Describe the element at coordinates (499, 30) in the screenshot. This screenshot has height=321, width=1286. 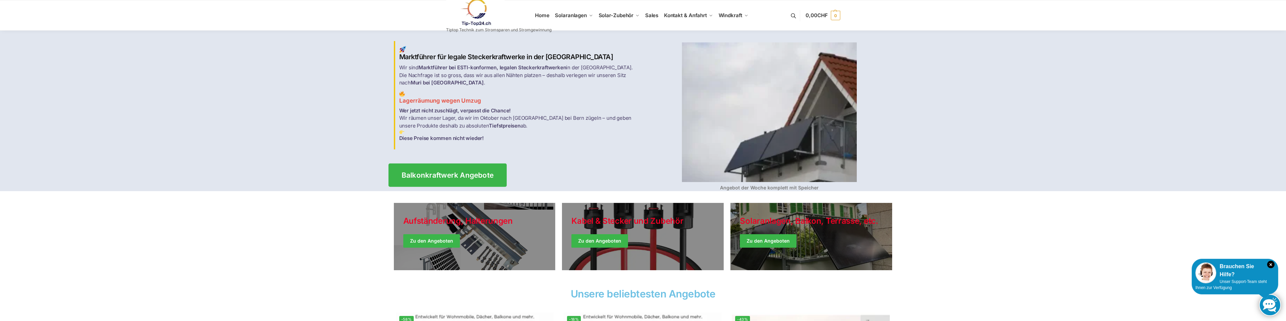
I see `p: Tiptop Technik zum Stromsparen und Stromgewinnung` at that location.